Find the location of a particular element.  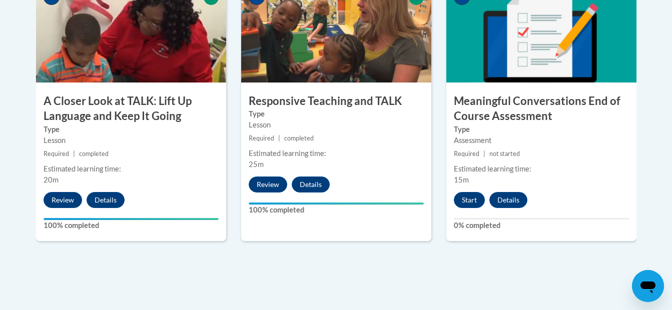

span: 25m is located at coordinates (256, 164).